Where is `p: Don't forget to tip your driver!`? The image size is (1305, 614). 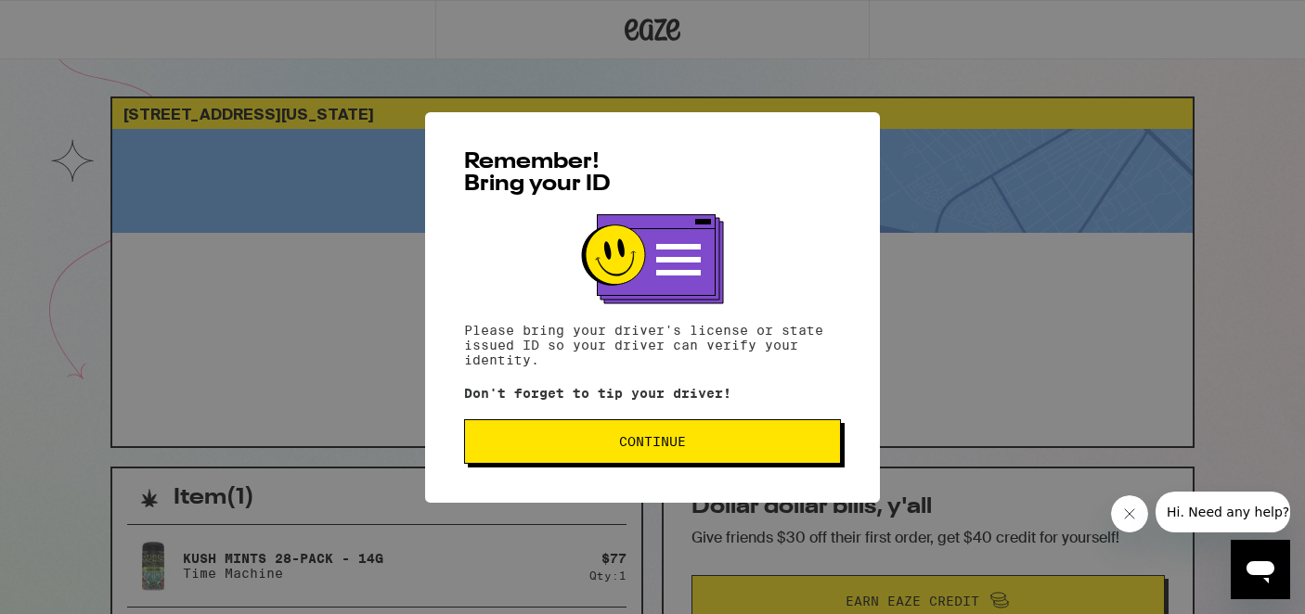
p: Don't forget to tip your driver! is located at coordinates (652, 394).